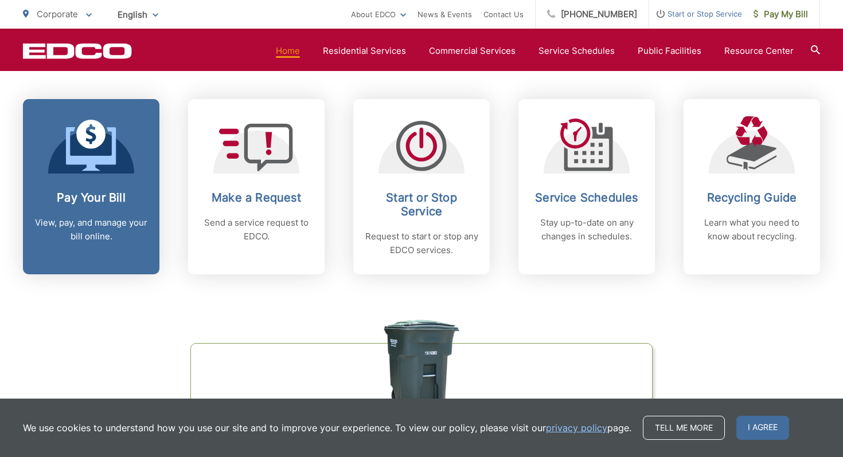 The height and width of the screenshot is (457, 843). Describe the element at coordinates (752, 187) in the screenshot. I see `a: Recycling Guide Learn what you need to know about recycling.` at that location.